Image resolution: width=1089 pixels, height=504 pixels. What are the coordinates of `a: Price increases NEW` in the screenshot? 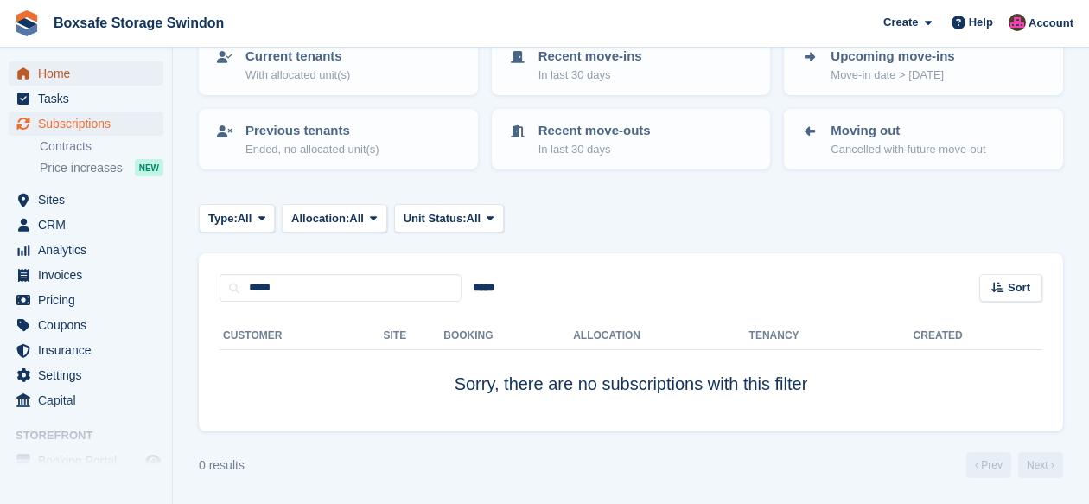 It's located at (101, 168).